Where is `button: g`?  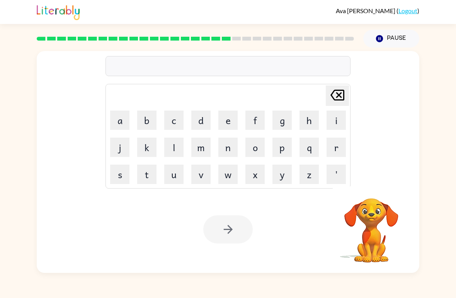 button: g is located at coordinates (282, 120).